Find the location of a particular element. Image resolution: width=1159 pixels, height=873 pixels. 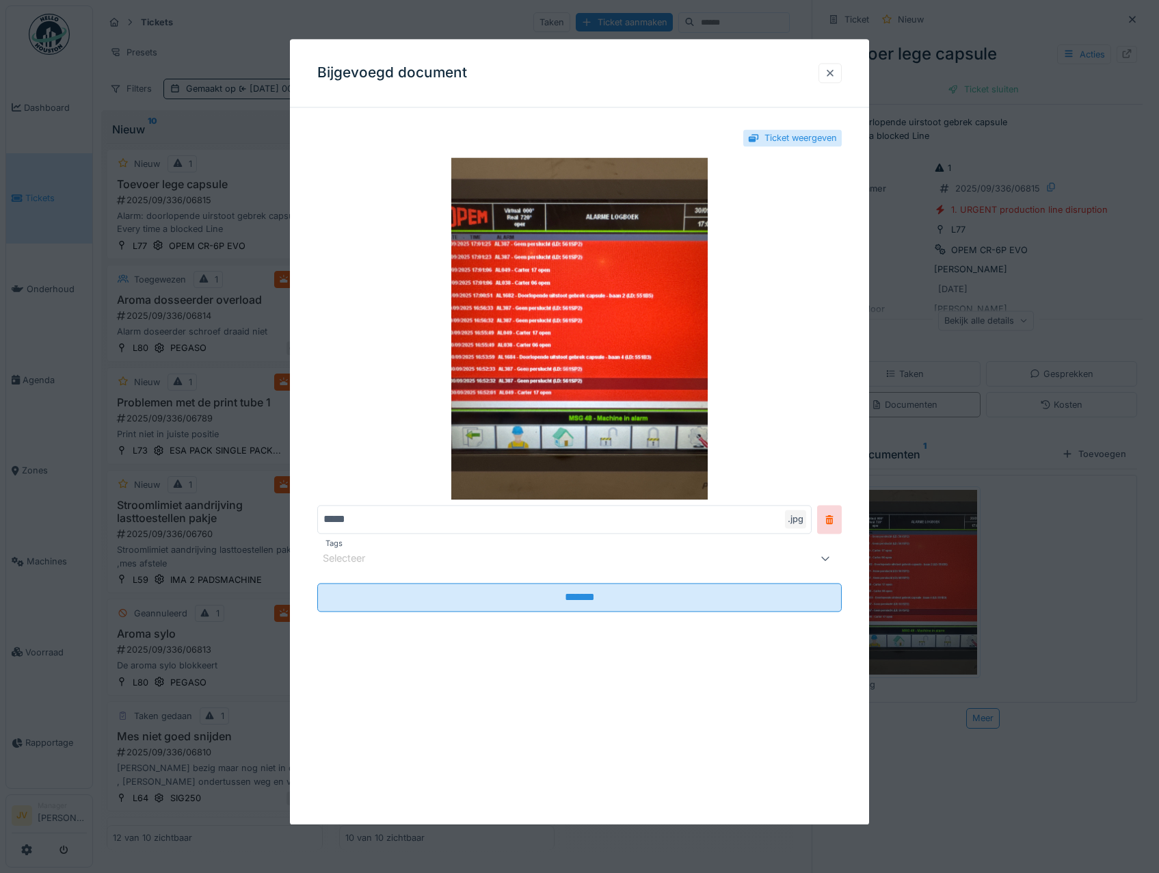

div: Selecteer is located at coordinates (354, 559).